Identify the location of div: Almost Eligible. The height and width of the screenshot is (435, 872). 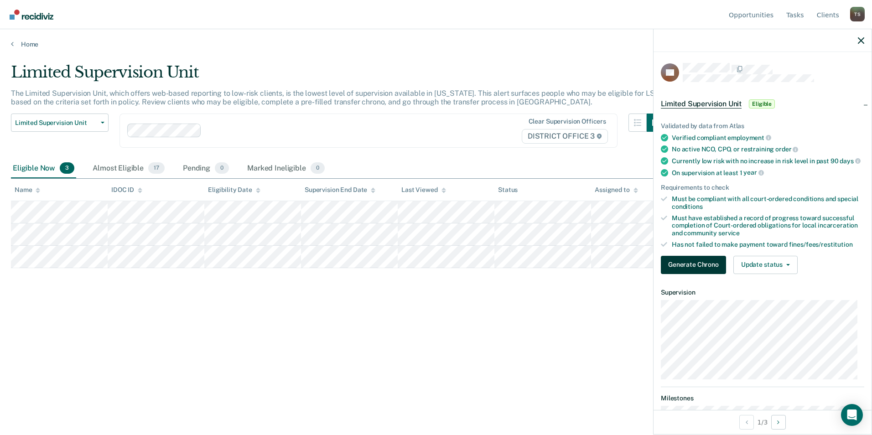
(129, 169).